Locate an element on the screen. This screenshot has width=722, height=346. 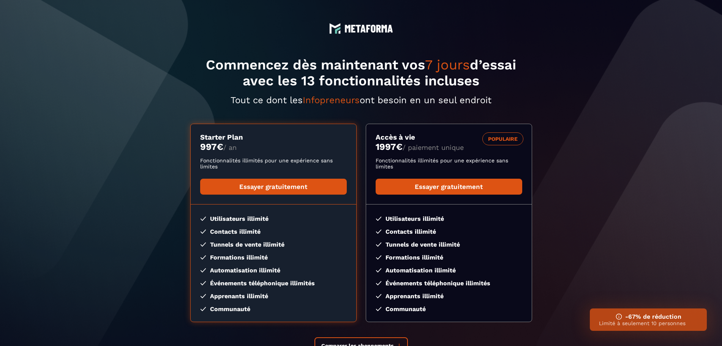
money: 997 is located at coordinates (212, 147).